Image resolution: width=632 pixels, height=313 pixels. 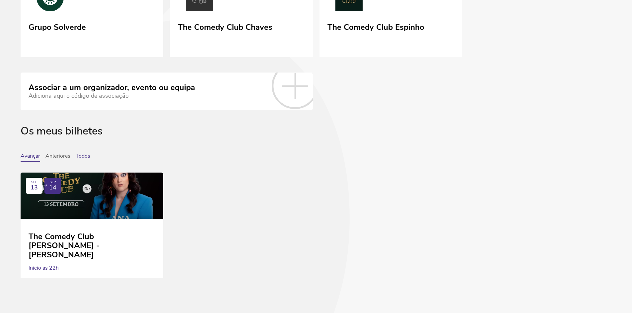 What do you see at coordinates (112, 96) in the screenshot?
I see `div: Adiciona aqui o código de associação` at bounding box center [112, 96].